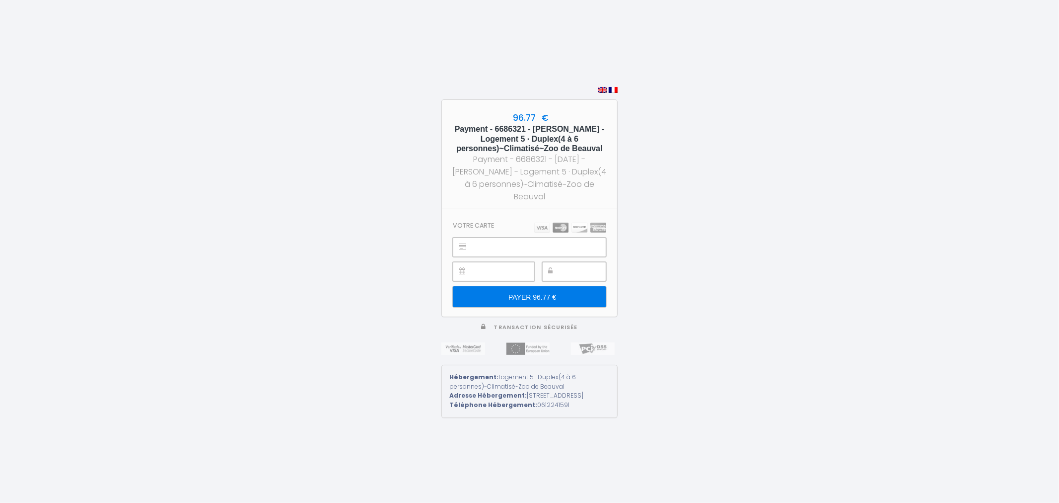 The image size is (1059, 503). What do you see at coordinates (529, 405) in the screenshot?
I see `div: 0612241591` at bounding box center [529, 405].